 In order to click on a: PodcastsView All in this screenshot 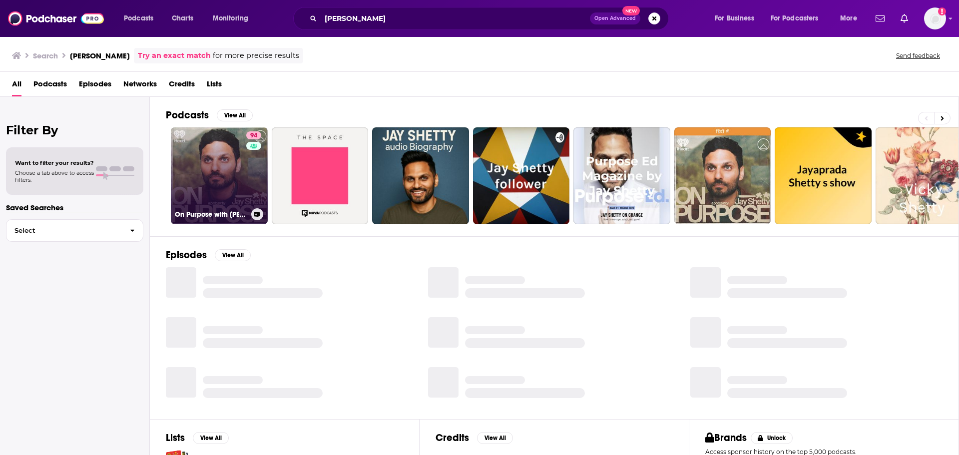, I will do `click(209, 115)`.